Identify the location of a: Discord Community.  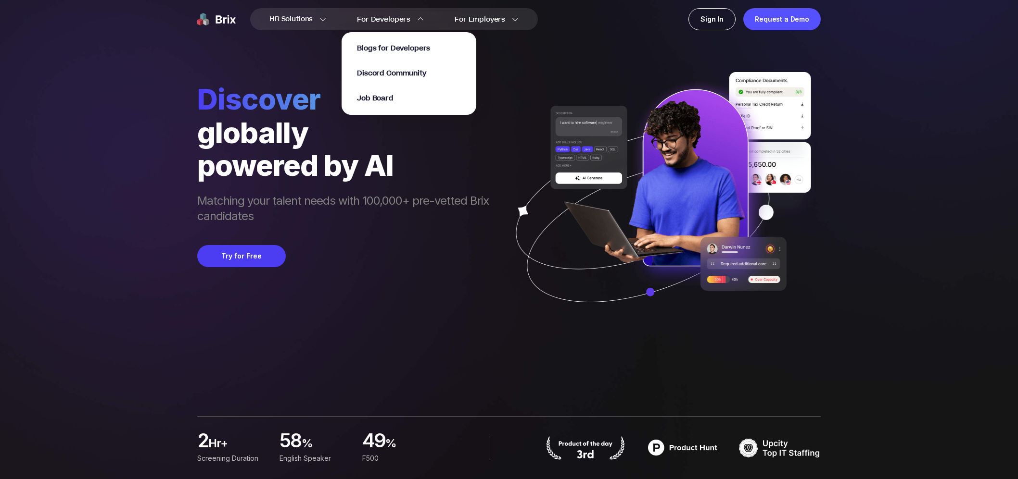
(391, 73).